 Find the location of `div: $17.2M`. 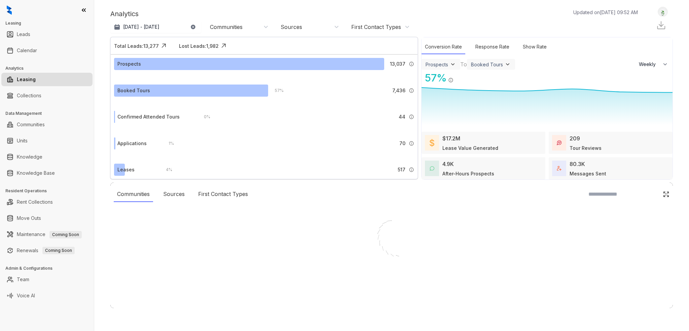

div: $17.2M is located at coordinates (451, 138).